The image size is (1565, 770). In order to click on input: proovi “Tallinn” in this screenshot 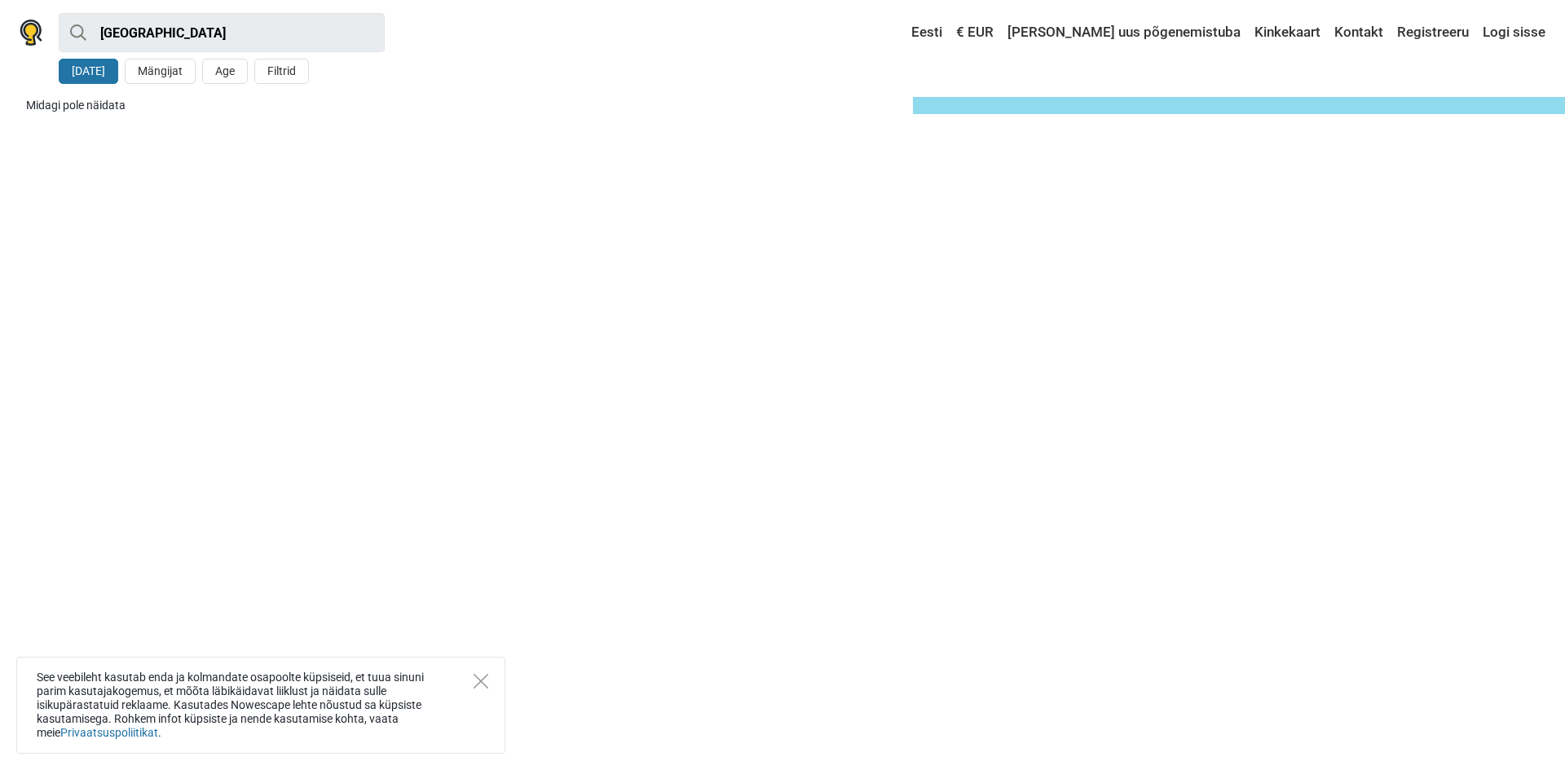, I will do `click(222, 33)`.